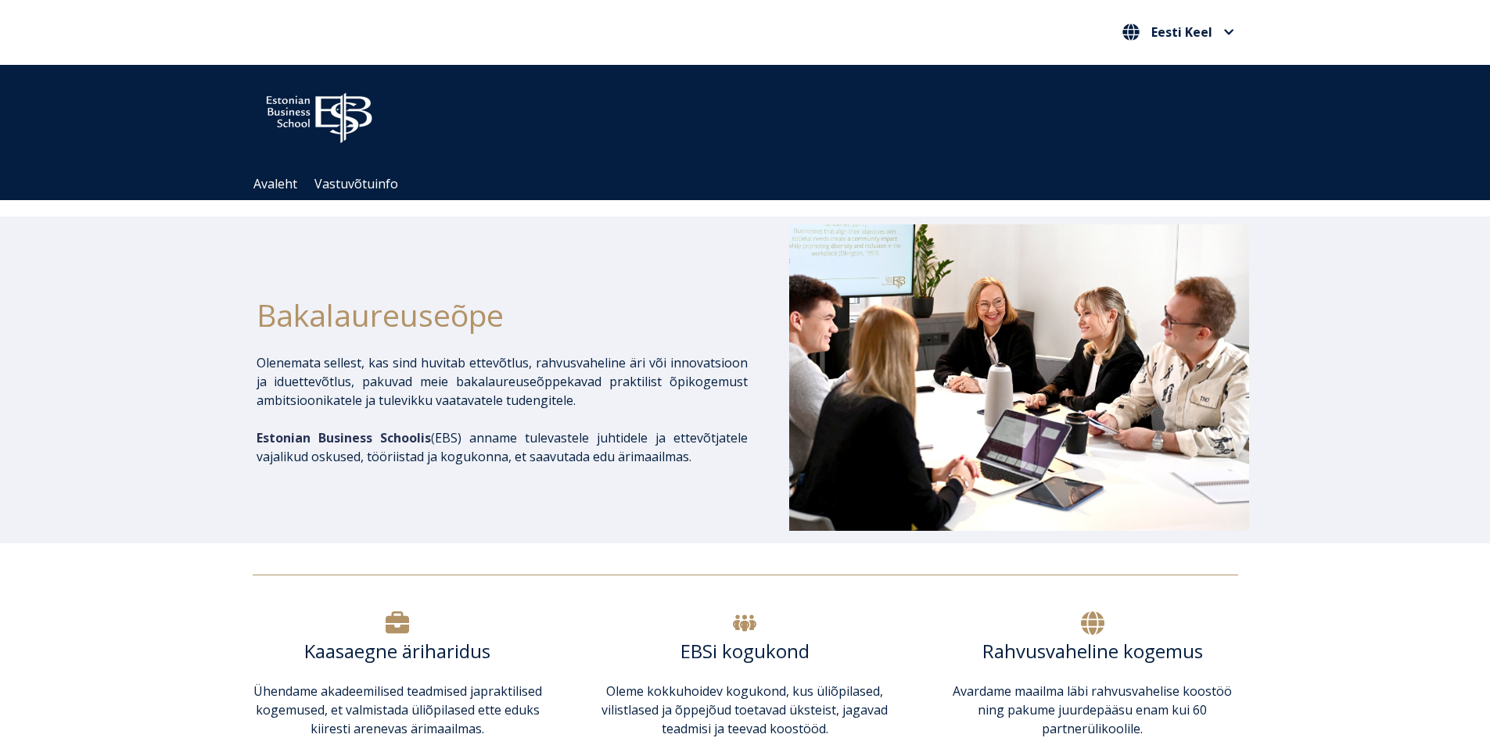 Image resolution: width=1490 pixels, height=745 pixels. Describe the element at coordinates (1092, 710) in the screenshot. I see `p: Avardame maailma läbi rahvusvahelise koostöö ning pakume juurdepääsu enam kui 60 partnerülikoolile.` at that location.